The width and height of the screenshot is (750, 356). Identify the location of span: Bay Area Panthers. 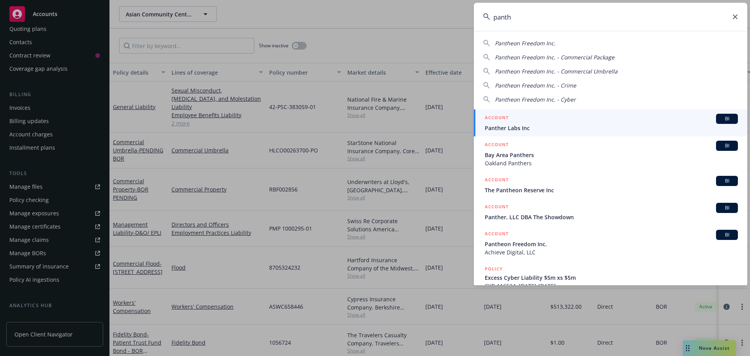
(612, 155).